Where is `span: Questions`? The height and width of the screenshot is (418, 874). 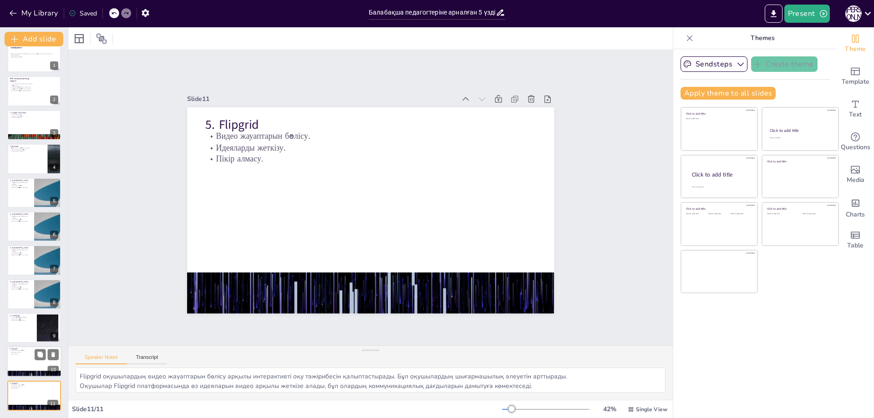
span: Questions is located at coordinates (855, 147).